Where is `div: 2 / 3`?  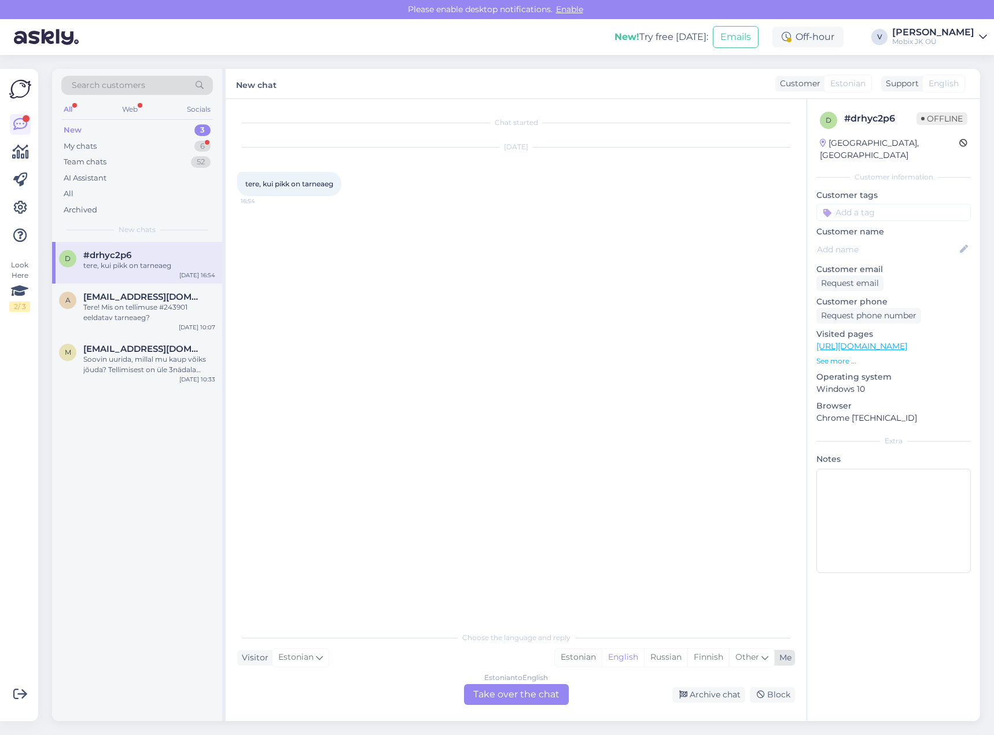
div: 2 / 3 is located at coordinates (20, 307).